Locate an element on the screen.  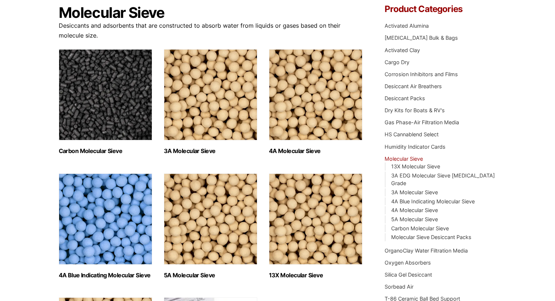
img: Carbon Molecular Sieve is located at coordinates (105, 95).